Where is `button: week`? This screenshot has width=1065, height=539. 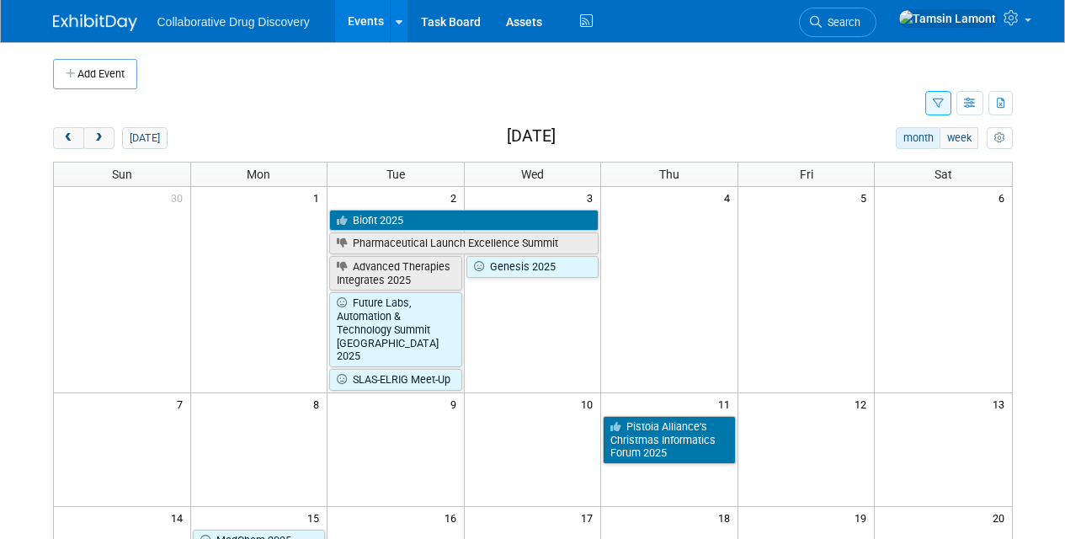 button: week is located at coordinates (959, 138).